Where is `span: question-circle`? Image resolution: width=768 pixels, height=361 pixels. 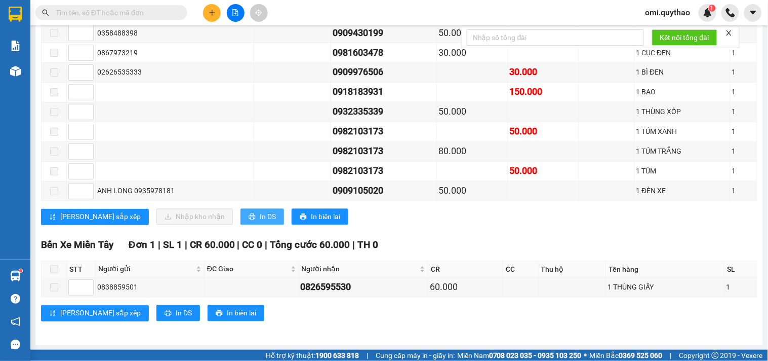
span: question-circle is located at coordinates (15, 298).